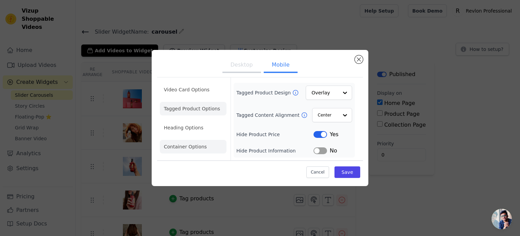  Describe the element at coordinates (242, 65) in the screenshot. I see `button: Desktop` at that location.